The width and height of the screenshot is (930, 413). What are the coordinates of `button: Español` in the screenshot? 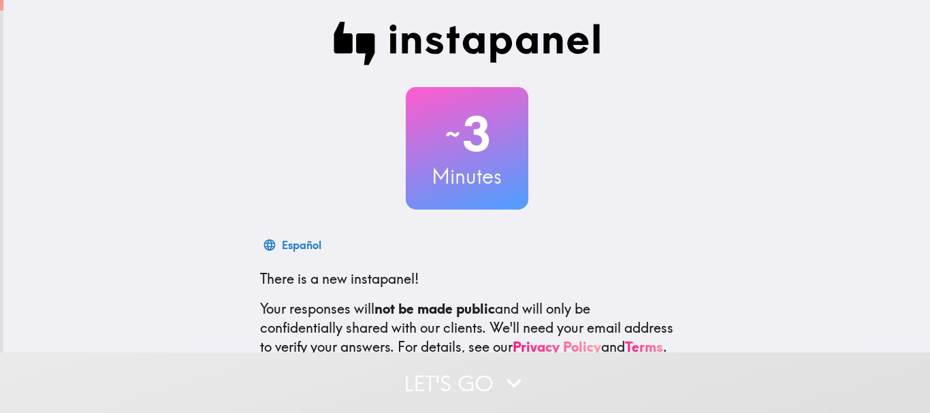 It's located at (293, 245).